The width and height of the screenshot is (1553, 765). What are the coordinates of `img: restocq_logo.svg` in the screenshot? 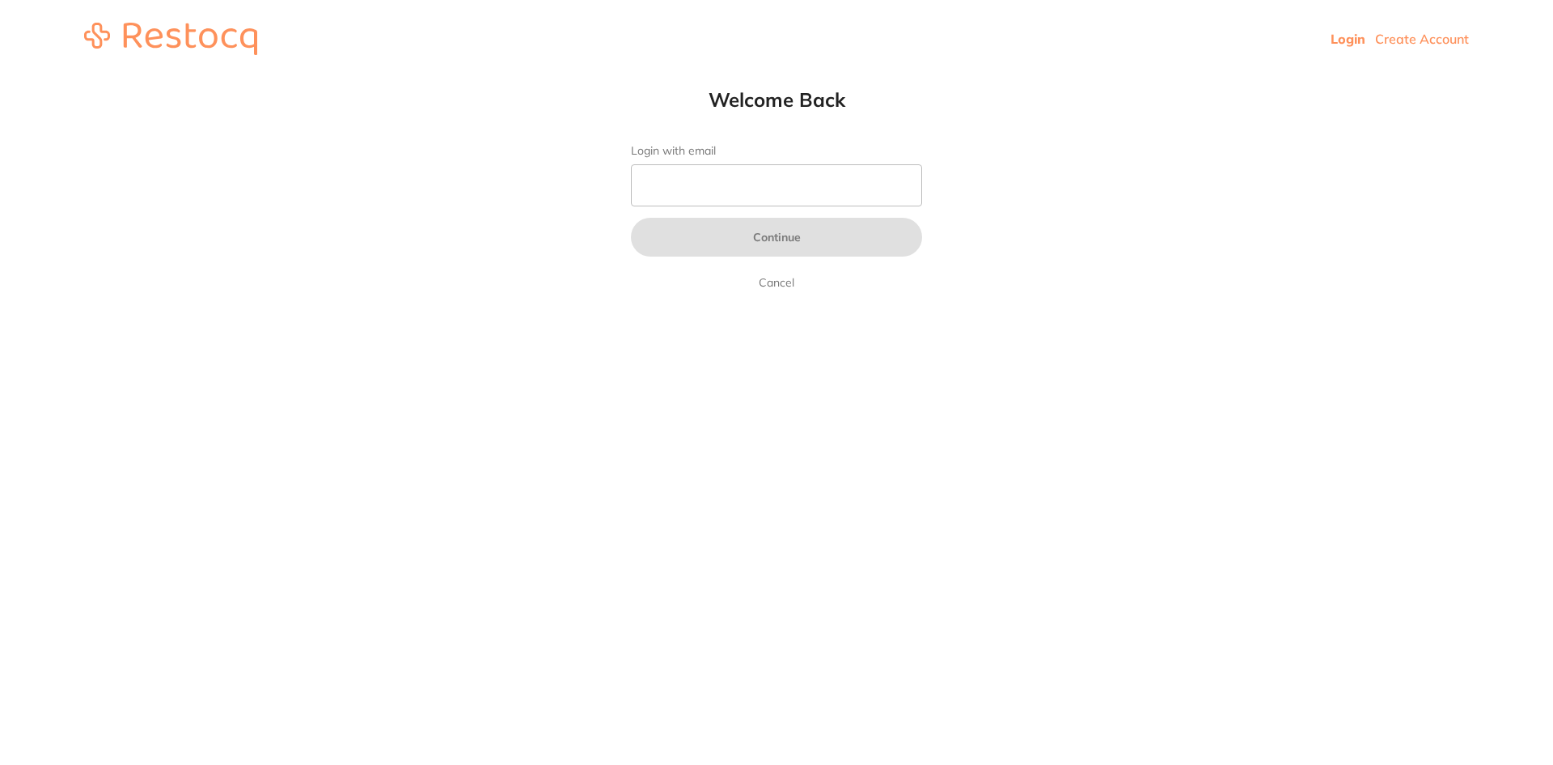 It's located at (171, 39).